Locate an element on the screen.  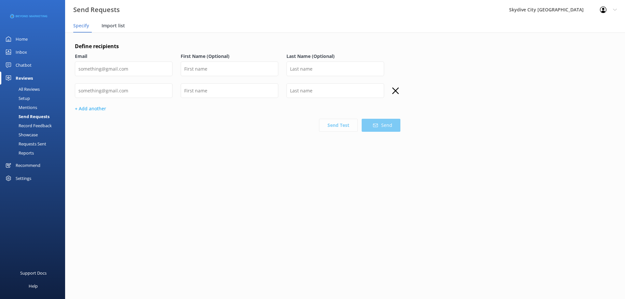
a: Reports is located at coordinates (35, 153).